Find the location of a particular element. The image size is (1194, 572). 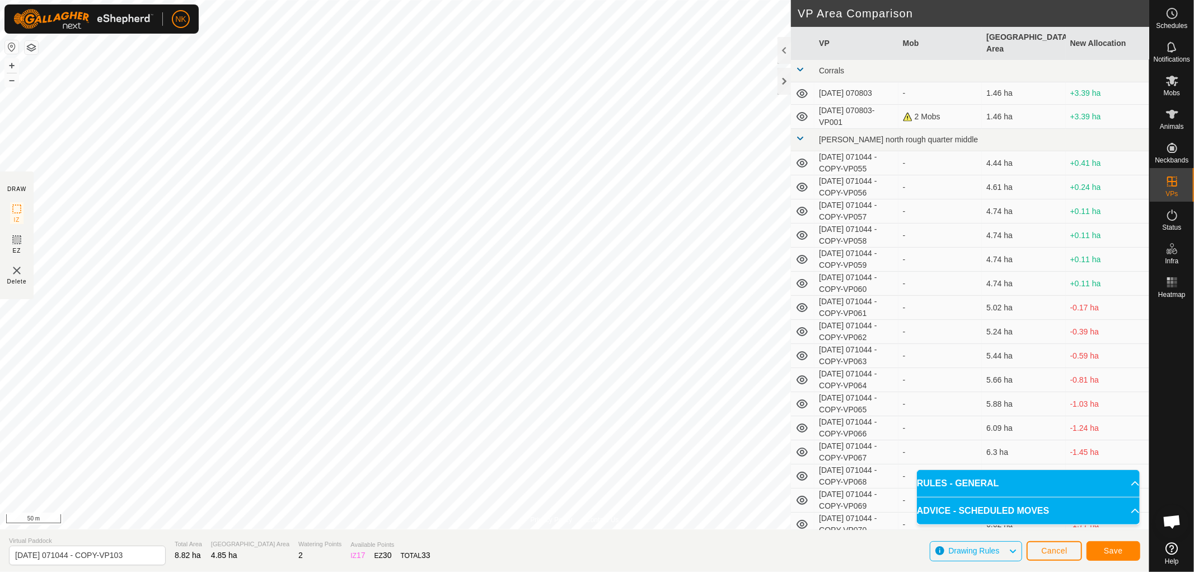

button: Save is located at coordinates (1114, 550).